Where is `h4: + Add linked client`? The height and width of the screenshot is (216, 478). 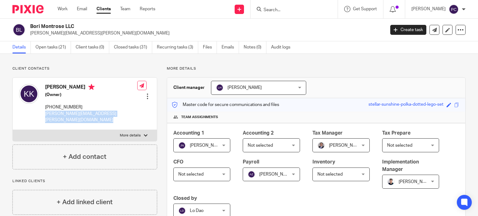 h4: + Add linked client is located at coordinates (85, 202).